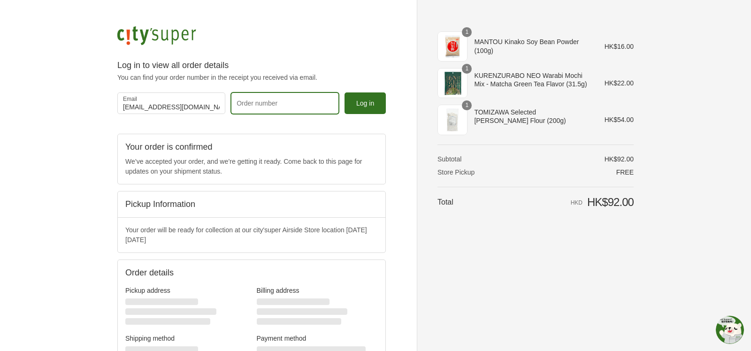 The width and height of the screenshot is (751, 351). Describe the element at coordinates (157, 36) in the screenshot. I see `img: city'super E-Shop` at that location.